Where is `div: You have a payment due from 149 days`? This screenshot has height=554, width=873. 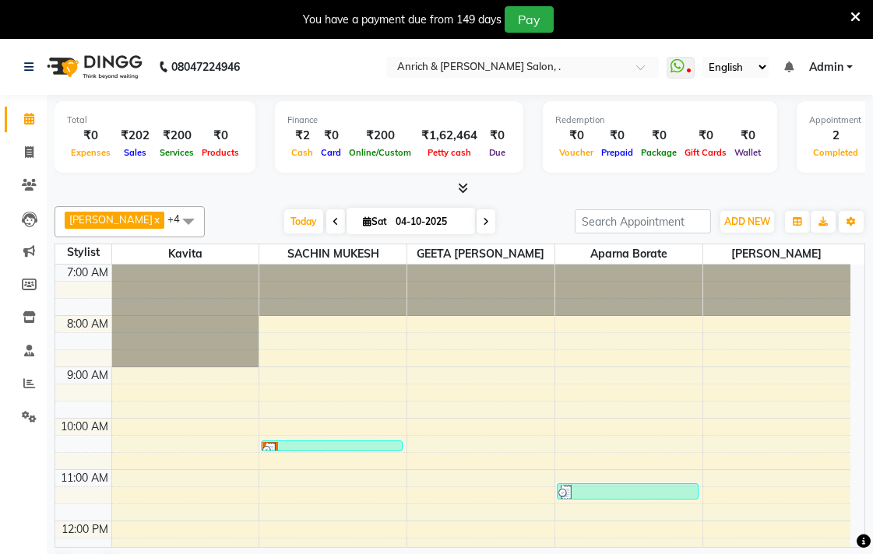 div: You have a payment due from 149 days is located at coordinates (402, 19).